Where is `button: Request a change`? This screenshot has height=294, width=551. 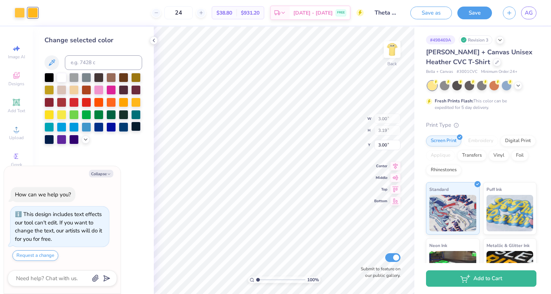 button: Request a change is located at coordinates (35, 256).